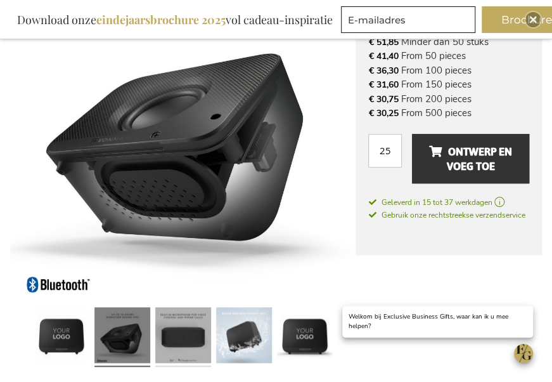 The image size is (552, 382). What do you see at coordinates (471, 159) in the screenshot?
I see `button: Ontwerp en voeg toe` at bounding box center [471, 159].